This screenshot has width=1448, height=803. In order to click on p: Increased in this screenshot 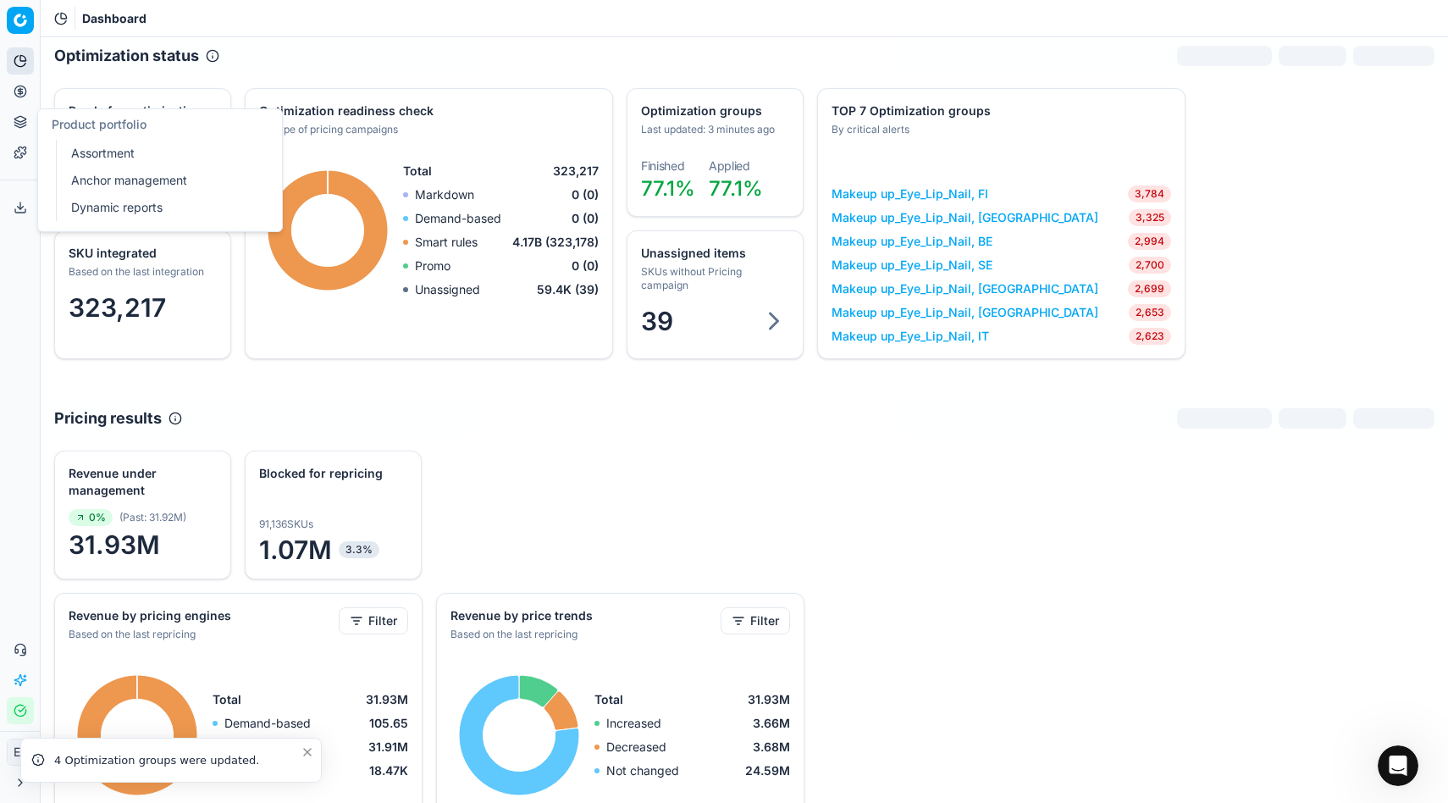, I will do `click(633, 723)`.